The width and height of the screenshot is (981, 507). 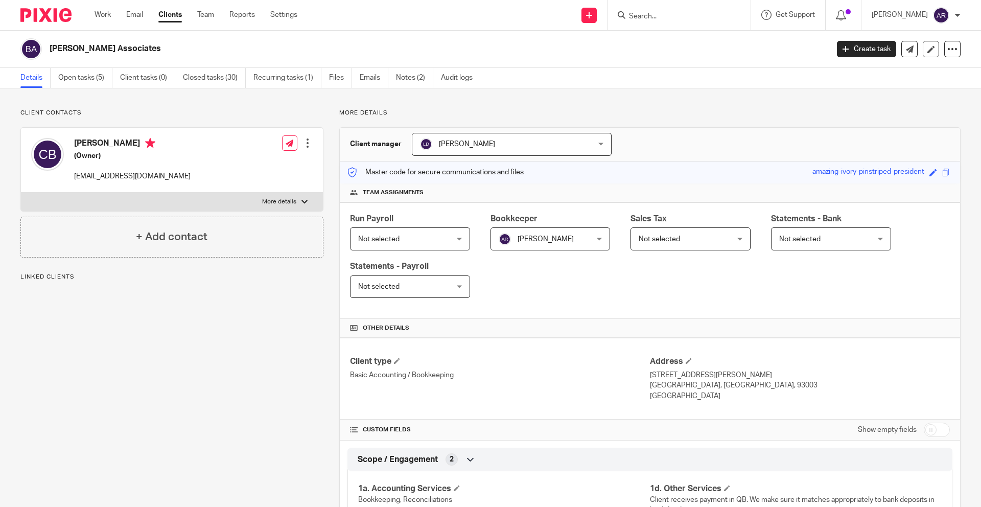 What do you see at coordinates (868, 172) in the screenshot?
I see `div: amazing-ivory-pinstriped-president` at bounding box center [868, 172].